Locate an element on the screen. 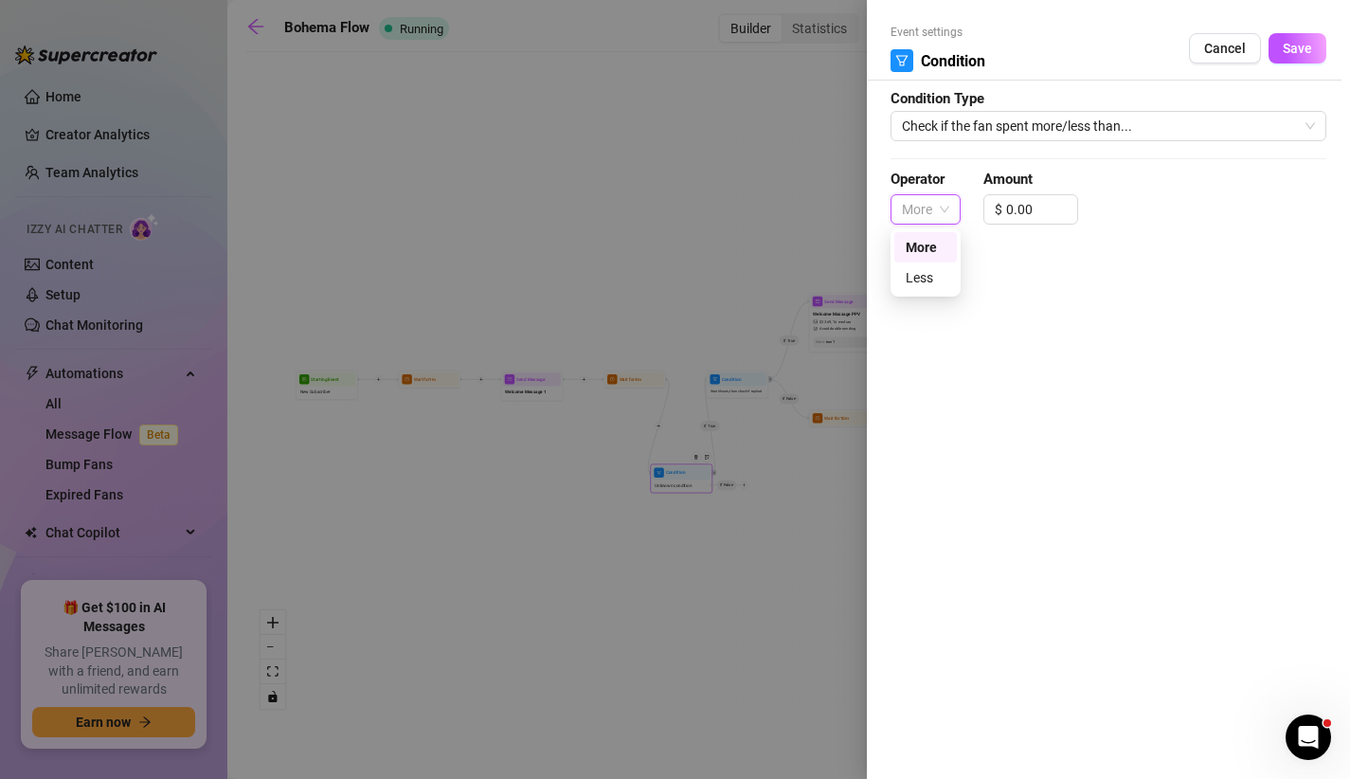  span: More is located at coordinates (926, 209).